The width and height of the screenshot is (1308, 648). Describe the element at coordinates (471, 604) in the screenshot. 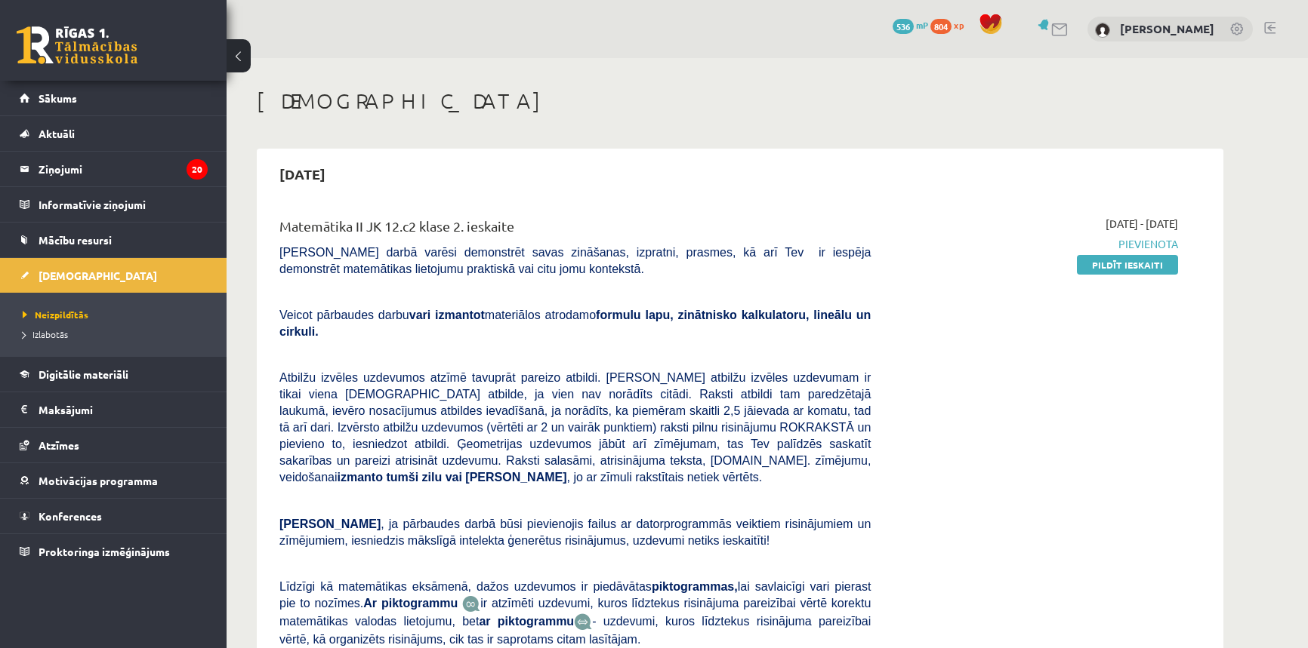

I see `img: JfuEzvunn4EvwAAAAASUVORK5CYII=` at that location.